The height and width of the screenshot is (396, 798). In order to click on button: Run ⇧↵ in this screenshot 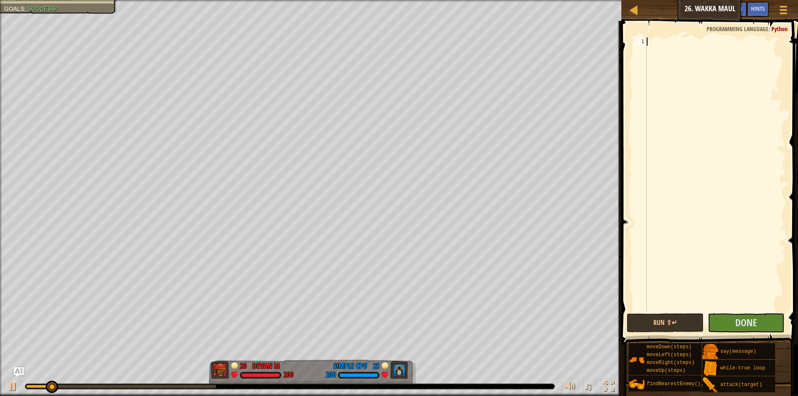, I will do `click(665, 323)`.